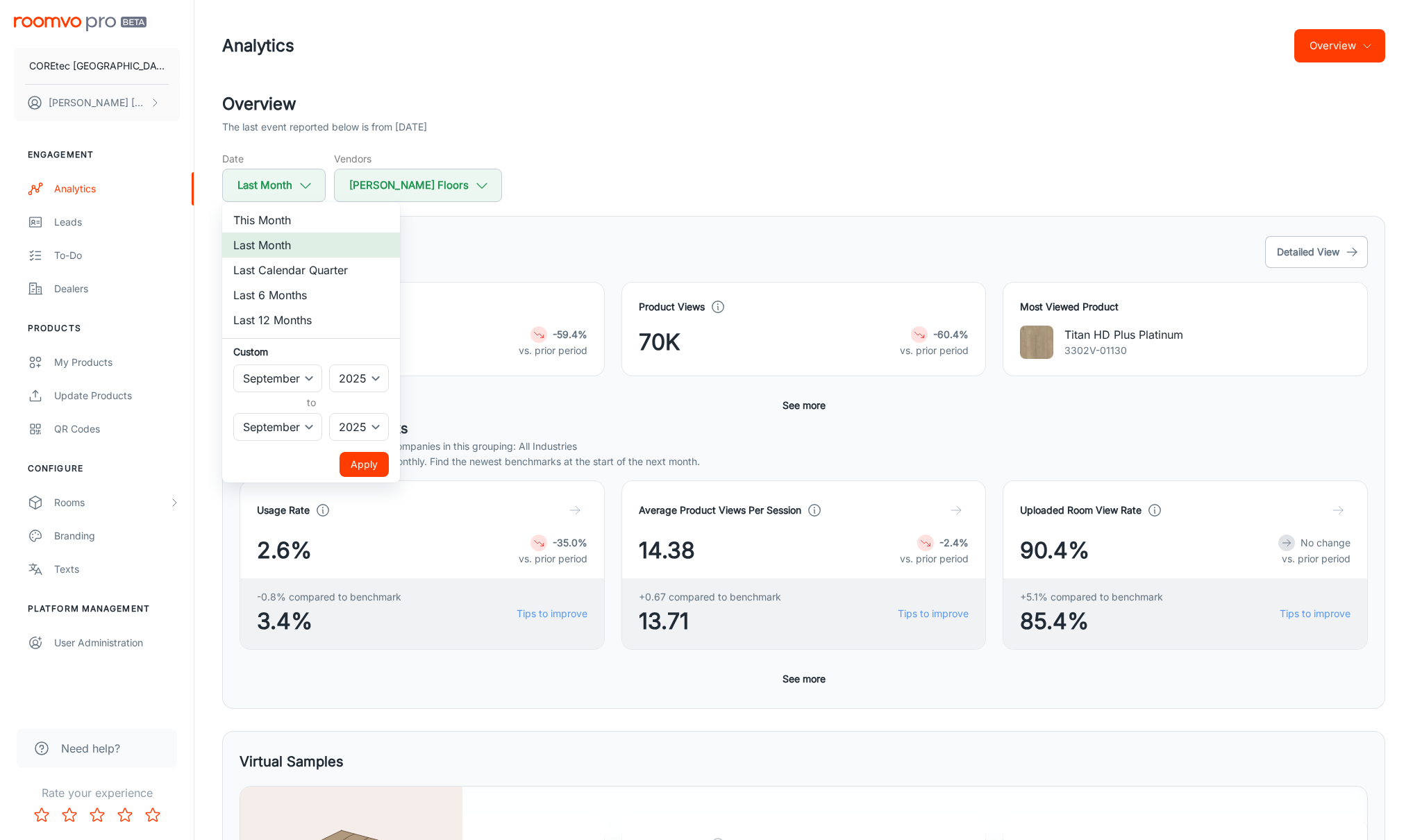 The height and width of the screenshot is (840, 1413). What do you see at coordinates (311, 320) in the screenshot?
I see `li: Last 12 Months` at bounding box center [311, 320].